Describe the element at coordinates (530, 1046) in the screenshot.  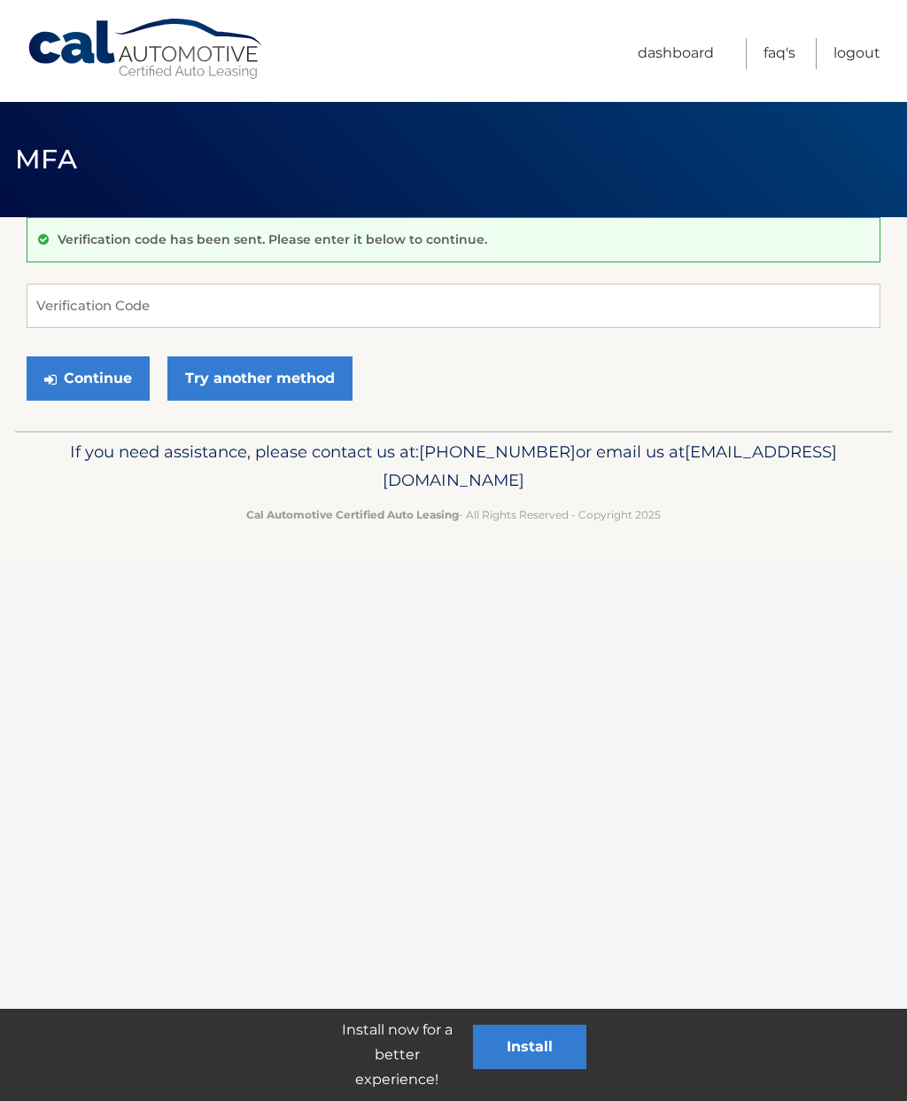
I see `button: Install` at that location.